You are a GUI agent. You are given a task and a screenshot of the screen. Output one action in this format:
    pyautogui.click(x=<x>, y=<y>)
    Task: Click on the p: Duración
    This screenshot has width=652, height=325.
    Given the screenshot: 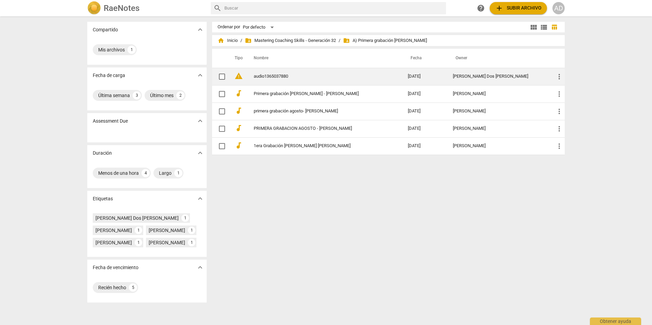 What is the action you would take?
    pyautogui.click(x=102, y=153)
    